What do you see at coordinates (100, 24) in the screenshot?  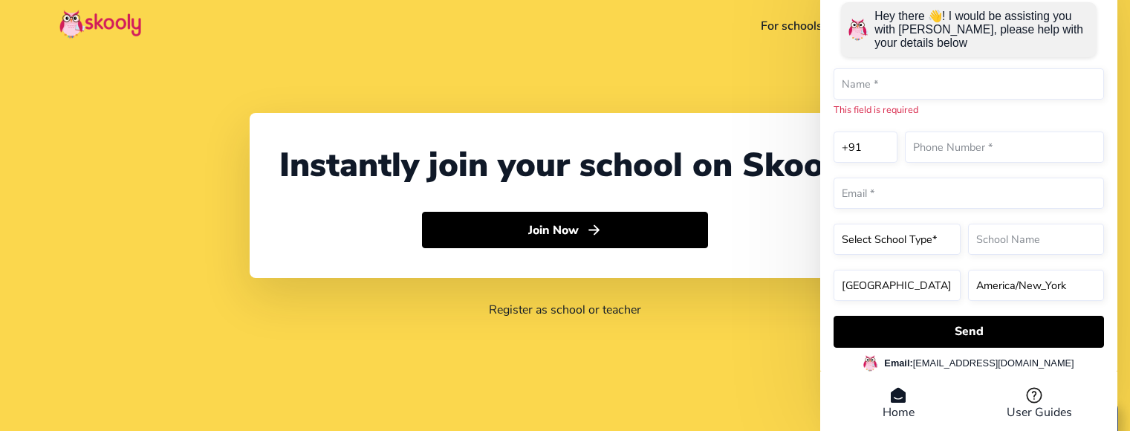 I see `img: Skooly` at bounding box center [100, 24].